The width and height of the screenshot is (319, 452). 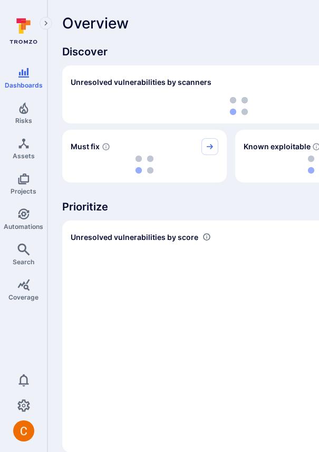 What do you see at coordinates (134, 237) in the screenshot?
I see `span: Unresolved vulnerabilities by score` at bounding box center [134, 237].